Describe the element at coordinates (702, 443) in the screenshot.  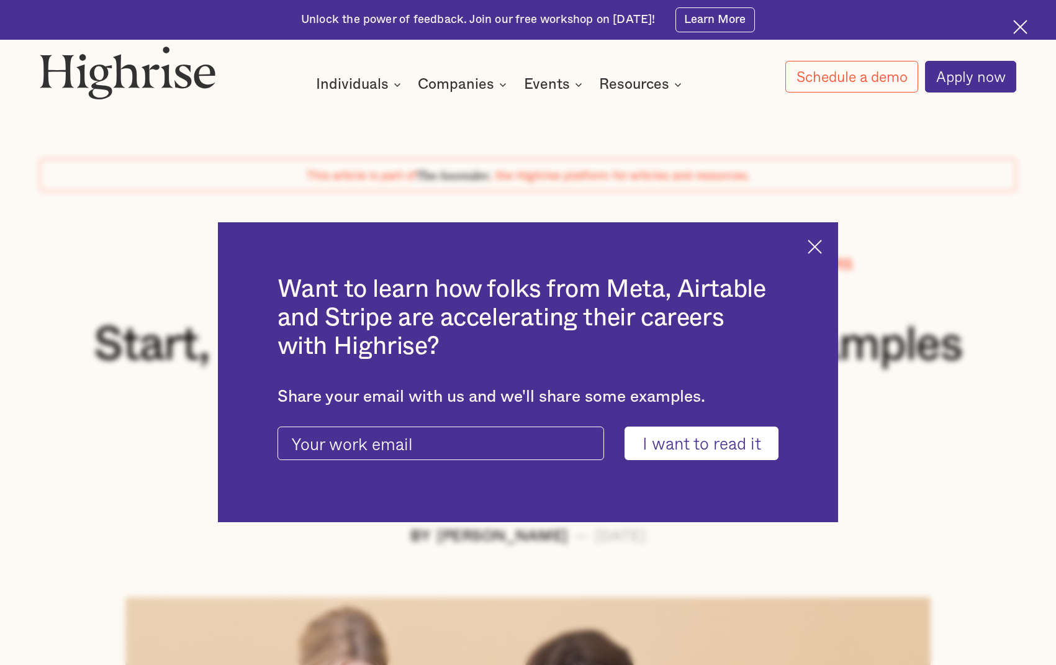
I see `input: I want to read it` at that location.